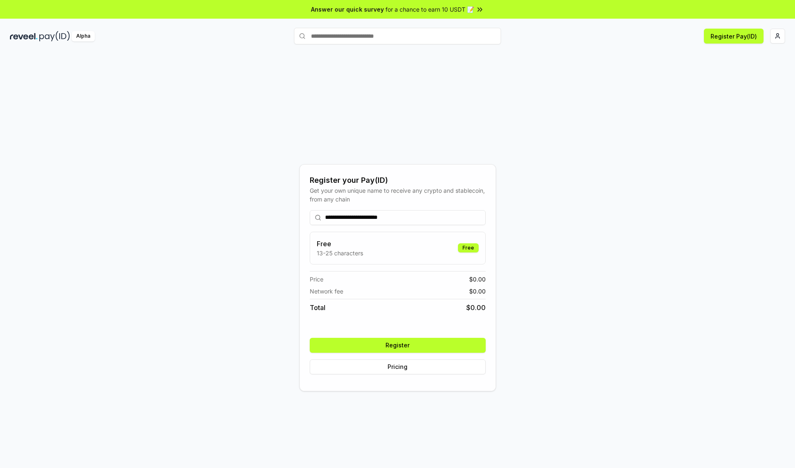 This screenshot has width=795, height=468. Describe the element at coordinates (734, 36) in the screenshot. I see `button: Register Pay(ID)` at that location.